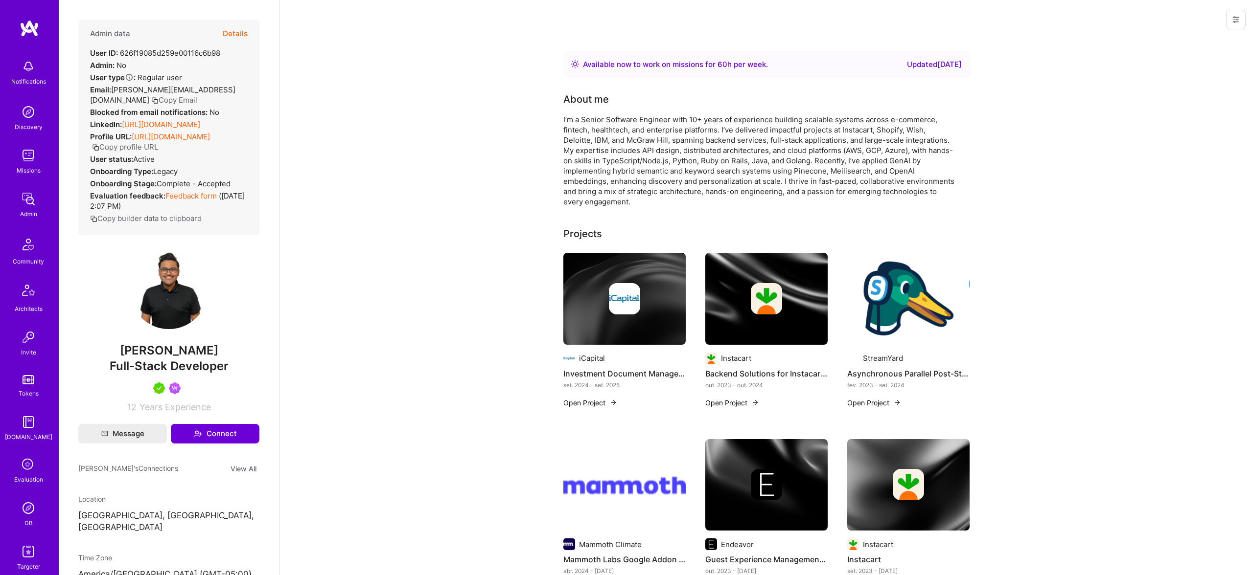 The width and height of the screenshot is (1253, 575). I want to click on button: Copy builder data to clipboard, so click(146, 218).